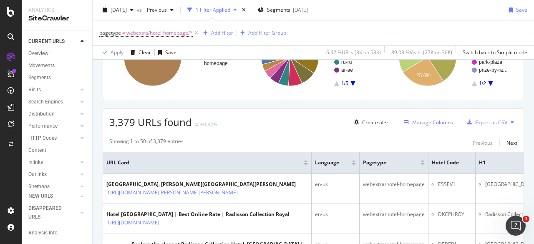  I want to click on button: Add Filter Group, so click(262, 33).